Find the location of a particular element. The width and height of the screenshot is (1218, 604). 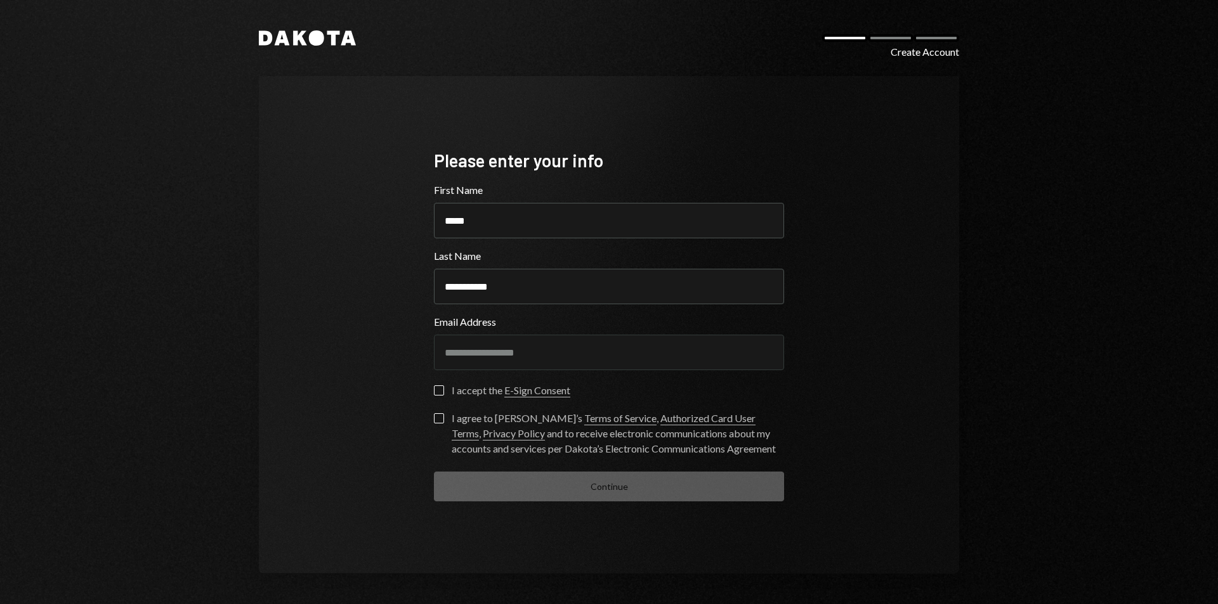

a: Terms of Service is located at coordinates (620, 419).